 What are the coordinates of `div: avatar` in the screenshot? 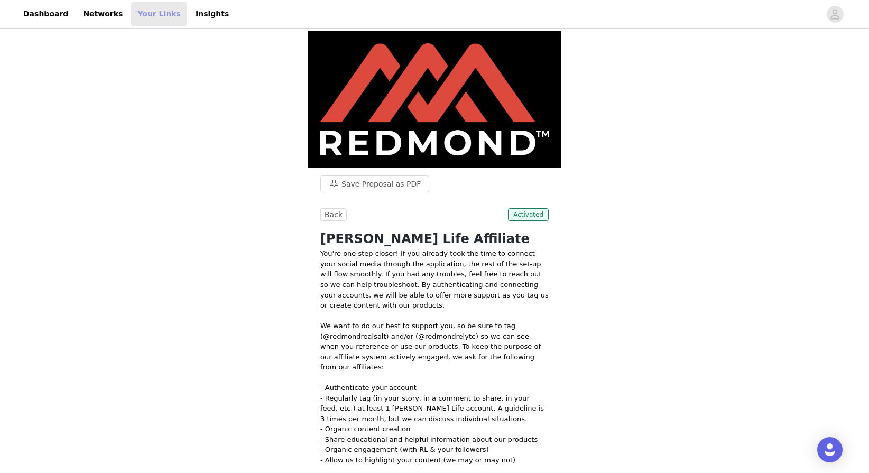 It's located at (834, 14).